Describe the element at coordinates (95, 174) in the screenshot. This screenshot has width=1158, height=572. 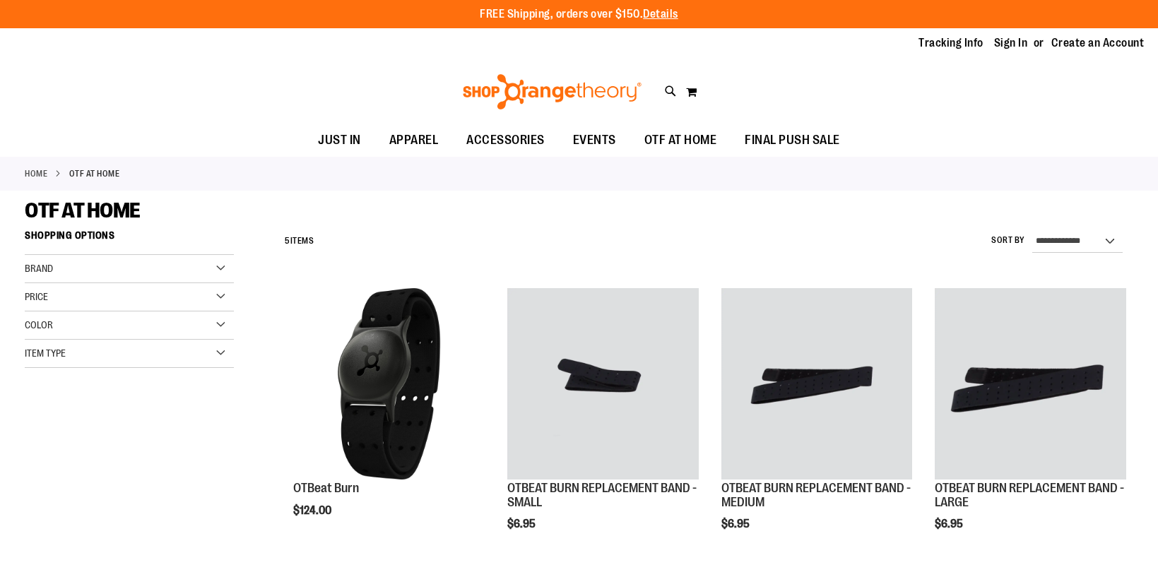
I see `strong: OTF AT HOME` at that location.